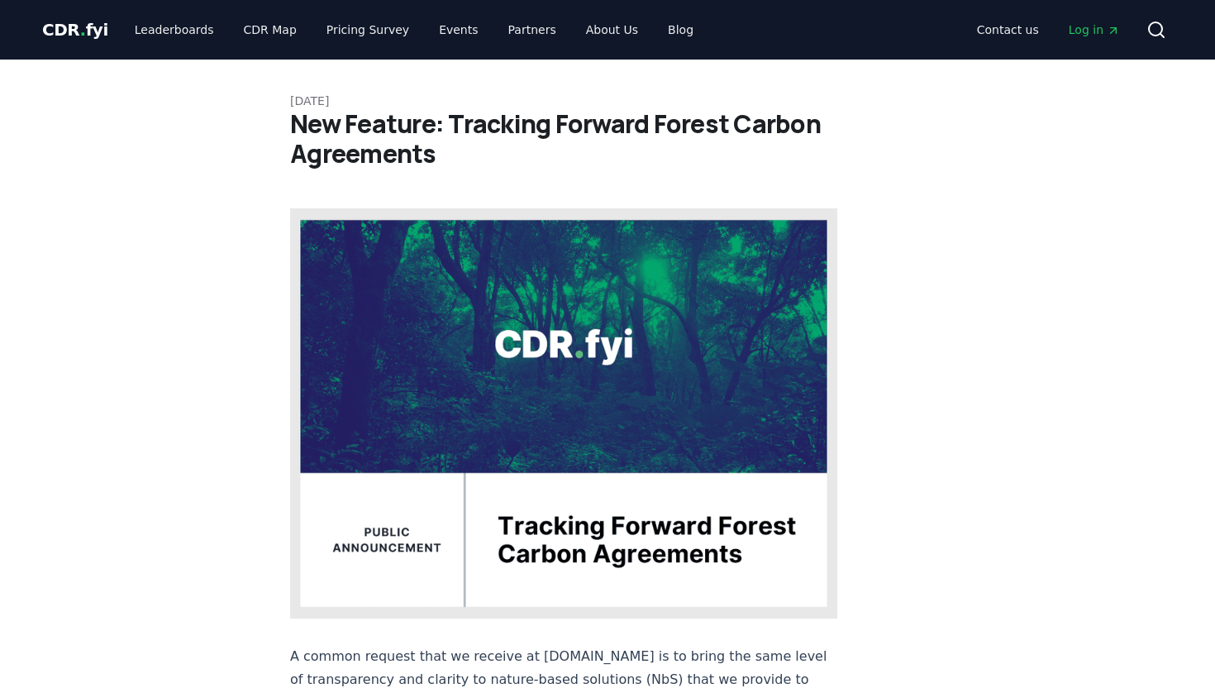 The height and width of the screenshot is (688, 1215). Describe the element at coordinates (1094, 30) in the screenshot. I see `a: Log in` at that location.